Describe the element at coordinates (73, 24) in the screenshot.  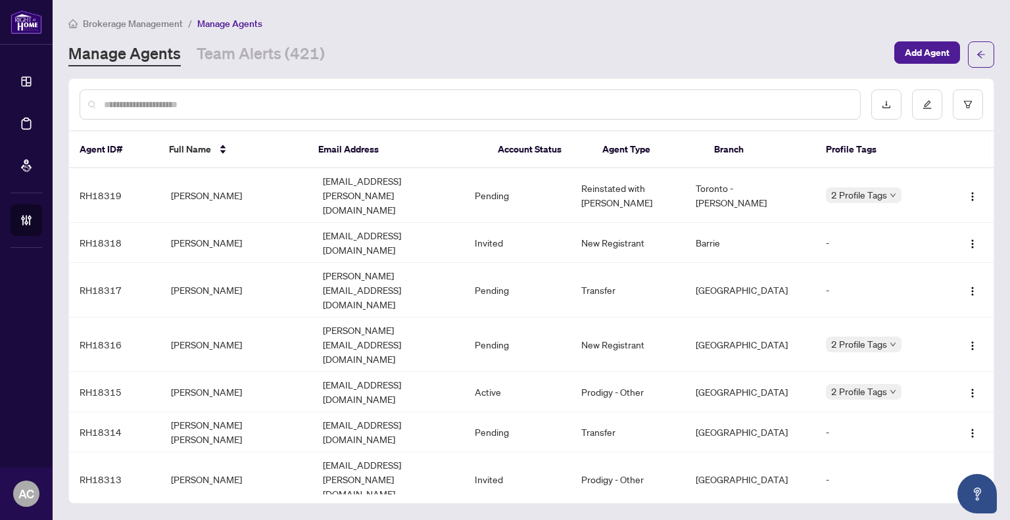
I see `span: home` at that location.